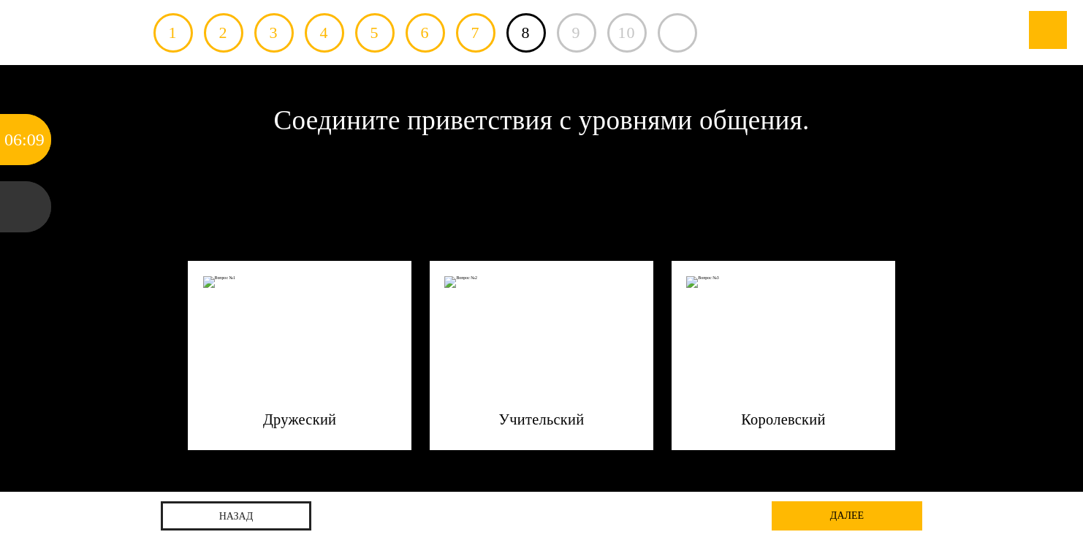 The image size is (1083, 540). What do you see at coordinates (300, 282) in the screenshot?
I see `img: Вопрос №1` at bounding box center [300, 282].